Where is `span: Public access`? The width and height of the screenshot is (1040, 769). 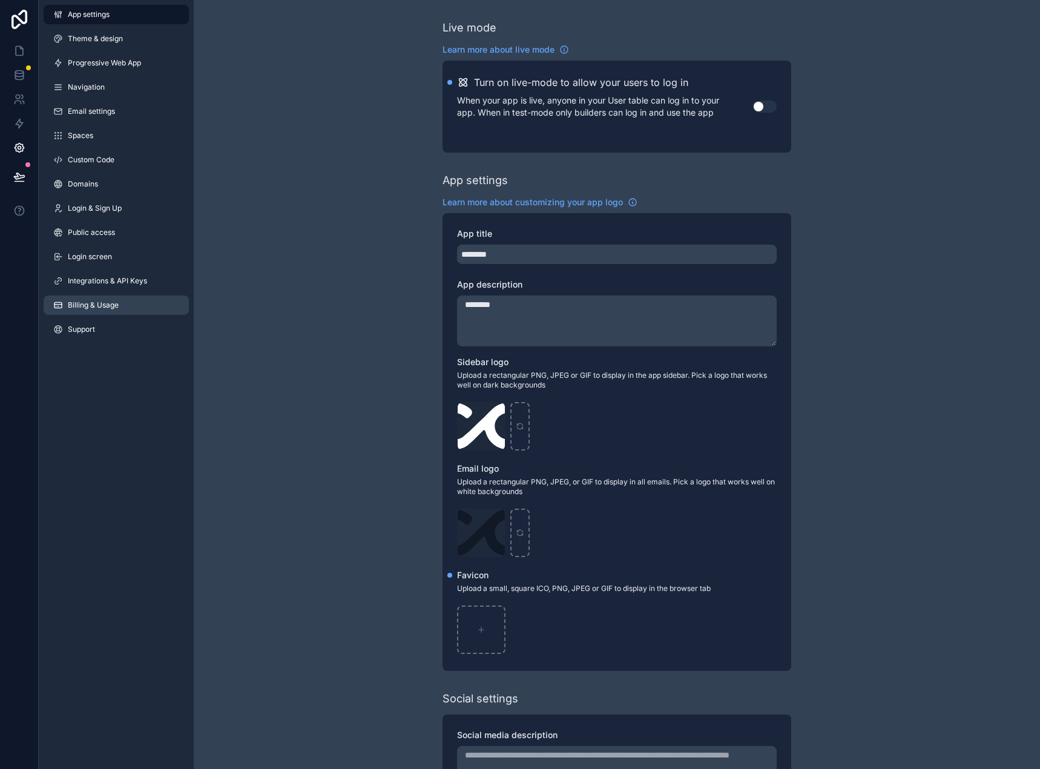
span: Public access is located at coordinates (91, 232).